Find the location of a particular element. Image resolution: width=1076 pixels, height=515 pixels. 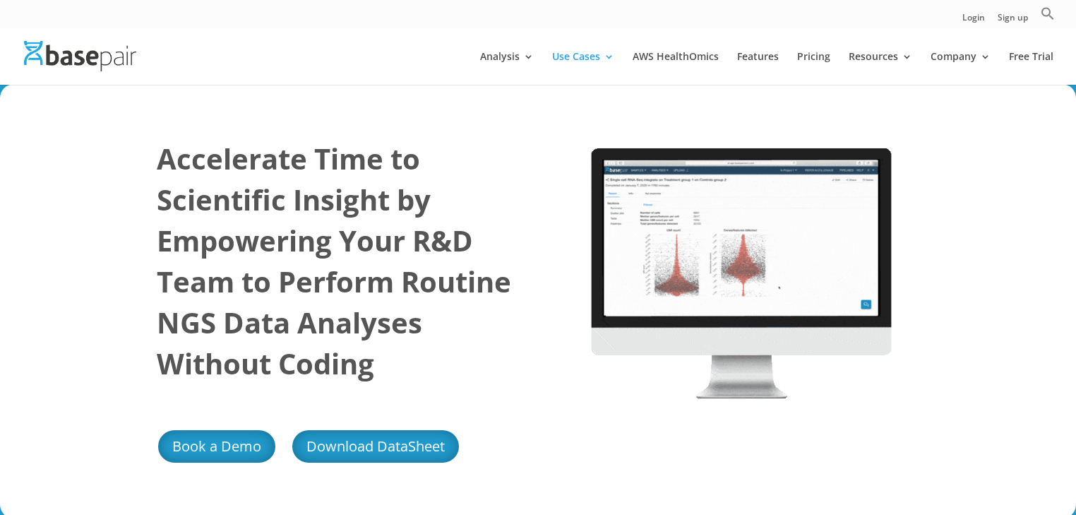

a: Download DataSheet is located at coordinates (376, 446).